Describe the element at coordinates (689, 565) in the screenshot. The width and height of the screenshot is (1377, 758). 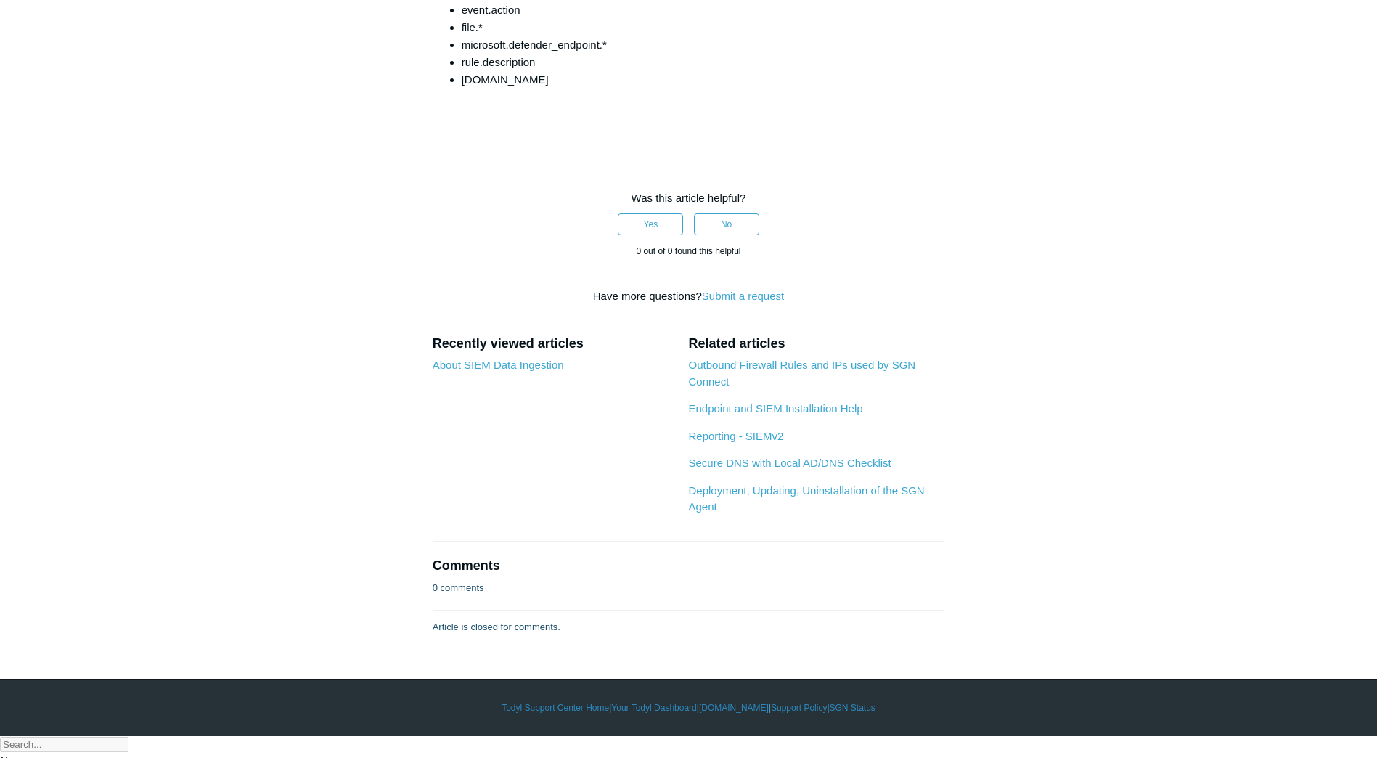
I see `h2: Comments` at that location.